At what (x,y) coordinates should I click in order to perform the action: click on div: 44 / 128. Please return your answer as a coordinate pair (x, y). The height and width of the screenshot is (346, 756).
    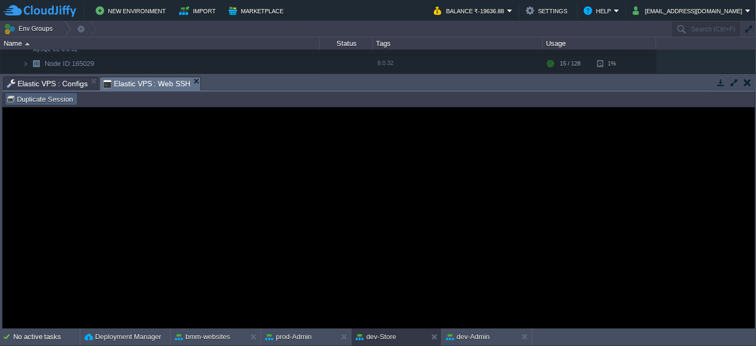
    Looking at the image, I should click on (572, 83).